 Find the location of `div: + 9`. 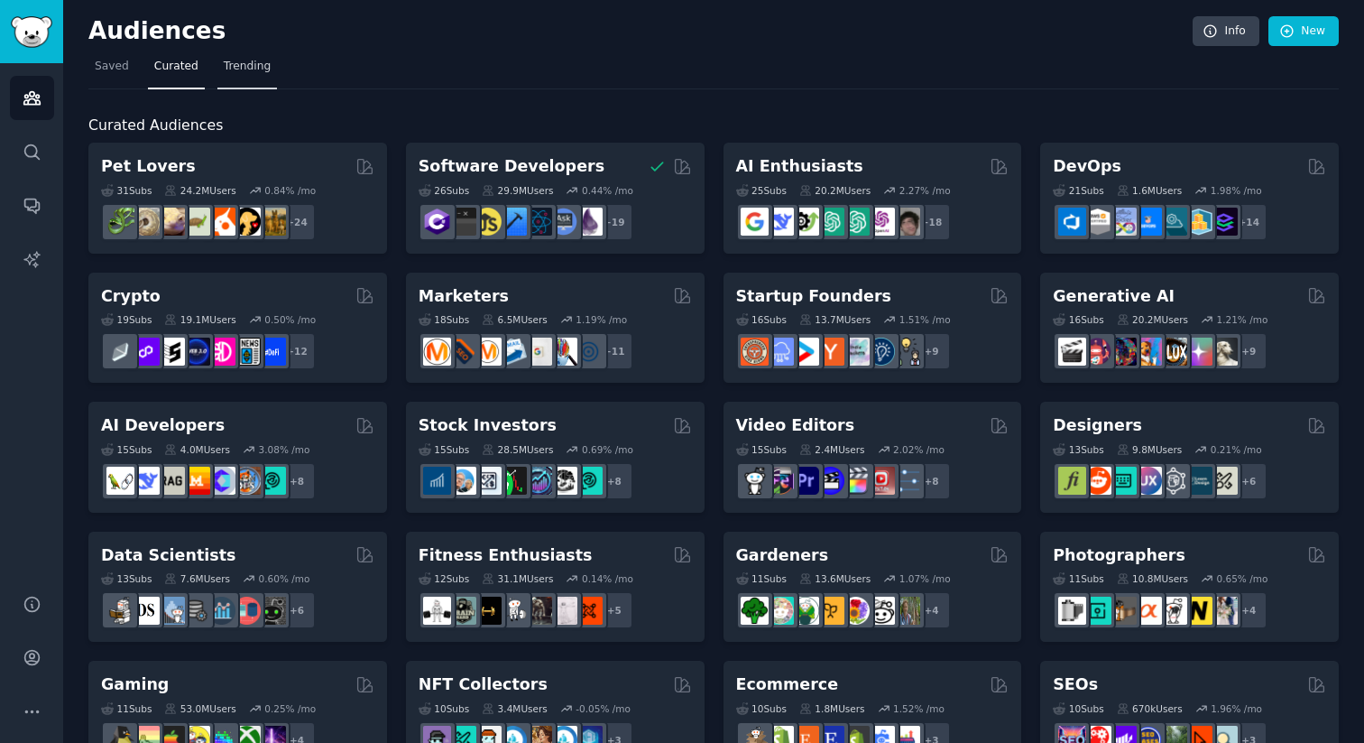

div: + 9 is located at coordinates (932, 351).